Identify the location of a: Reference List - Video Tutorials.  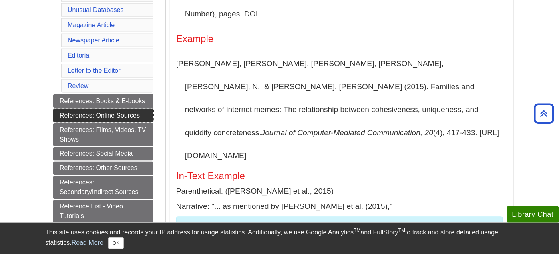
(103, 212).